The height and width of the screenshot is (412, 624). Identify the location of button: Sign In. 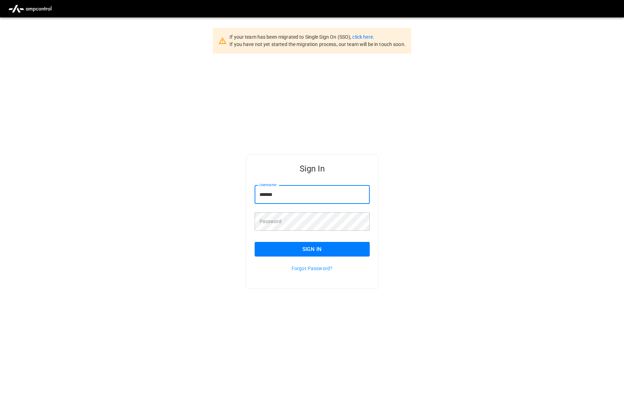
(312, 249).